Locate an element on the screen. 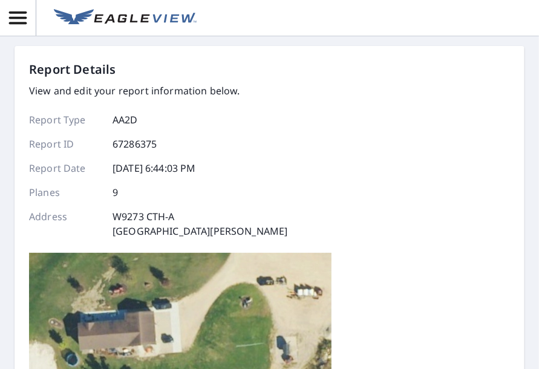  p: Report Date is located at coordinates (65, 168).